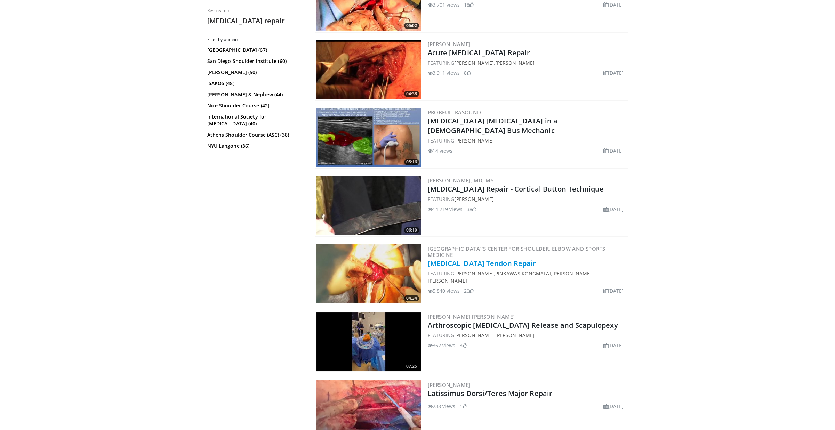 The height and width of the screenshot is (430, 835). What do you see at coordinates (463, 406) in the screenshot?
I see `li: 1` at bounding box center [463, 406].